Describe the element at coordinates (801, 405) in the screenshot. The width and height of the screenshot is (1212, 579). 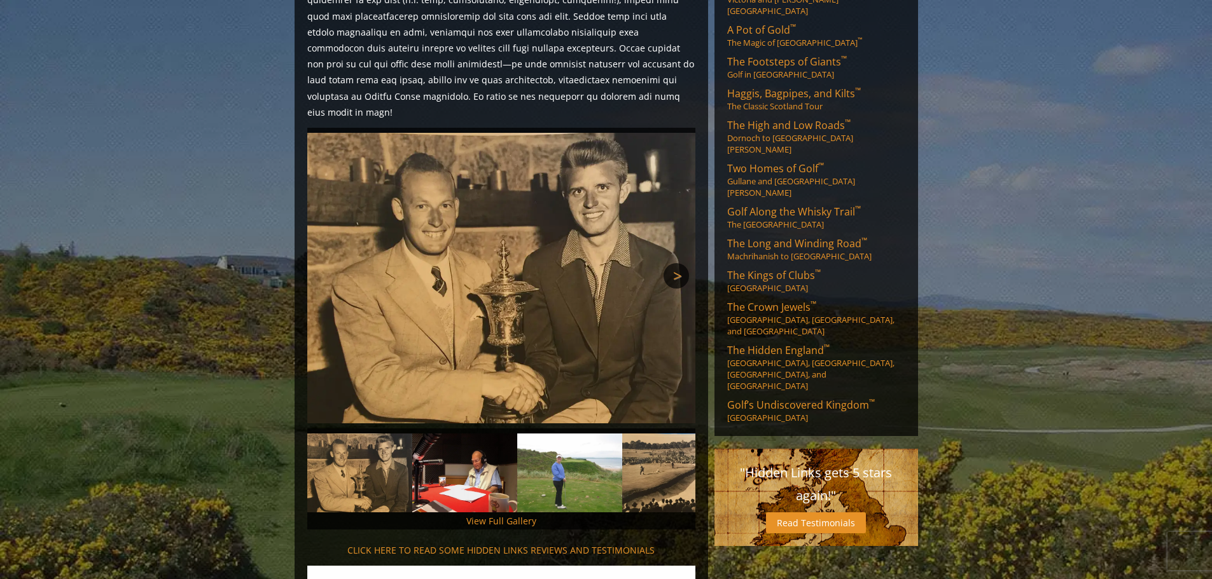
I see `span: Golf’s Undiscovered Kingdom` at that location.